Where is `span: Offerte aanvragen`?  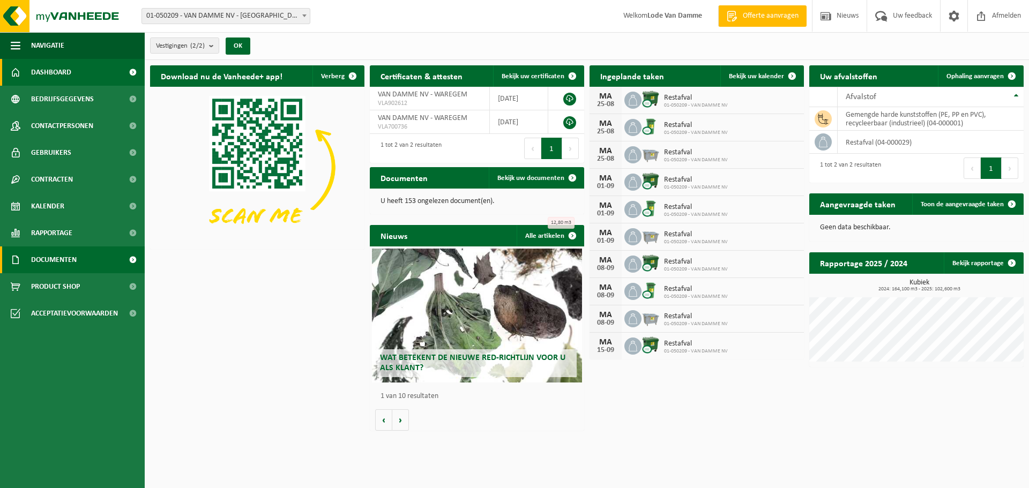
span: Offerte aanvragen is located at coordinates (771, 16).